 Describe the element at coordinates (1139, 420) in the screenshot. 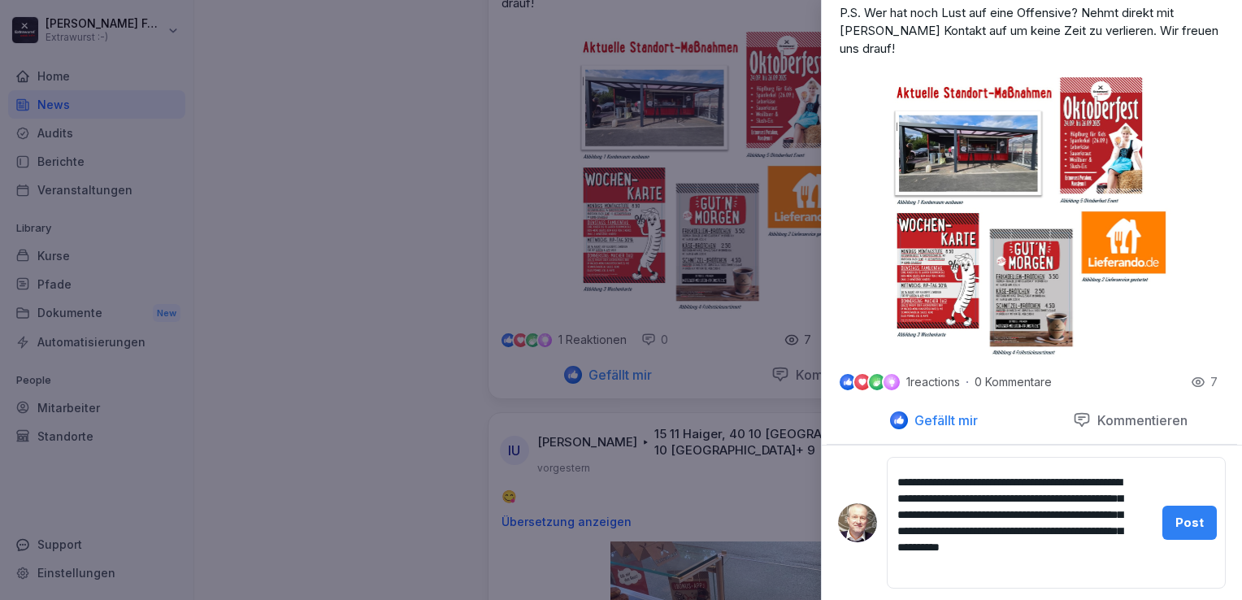

I see `p: Kommentieren` at that location.